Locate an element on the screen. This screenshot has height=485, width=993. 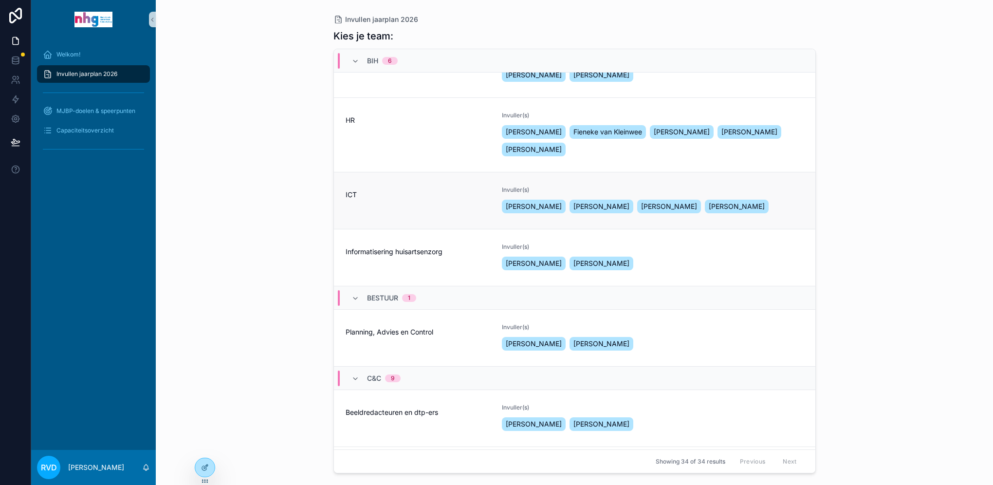
img: App logo is located at coordinates (93, 19).